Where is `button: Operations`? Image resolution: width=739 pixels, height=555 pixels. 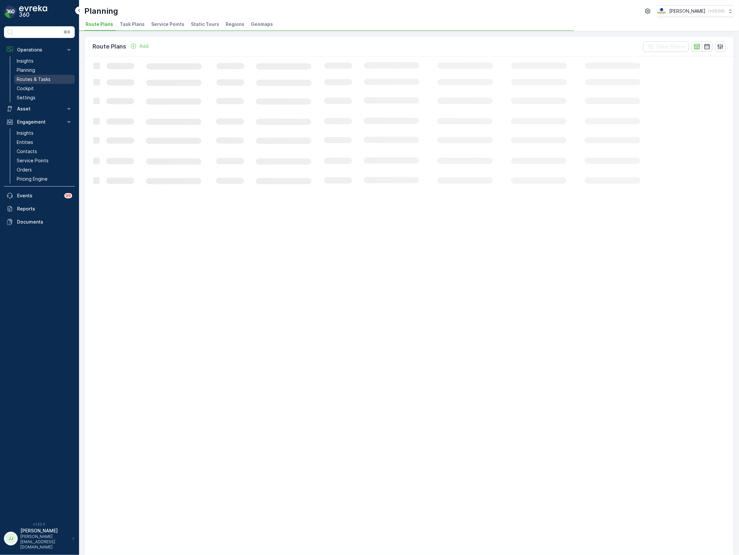
button: Operations is located at coordinates (39, 50).